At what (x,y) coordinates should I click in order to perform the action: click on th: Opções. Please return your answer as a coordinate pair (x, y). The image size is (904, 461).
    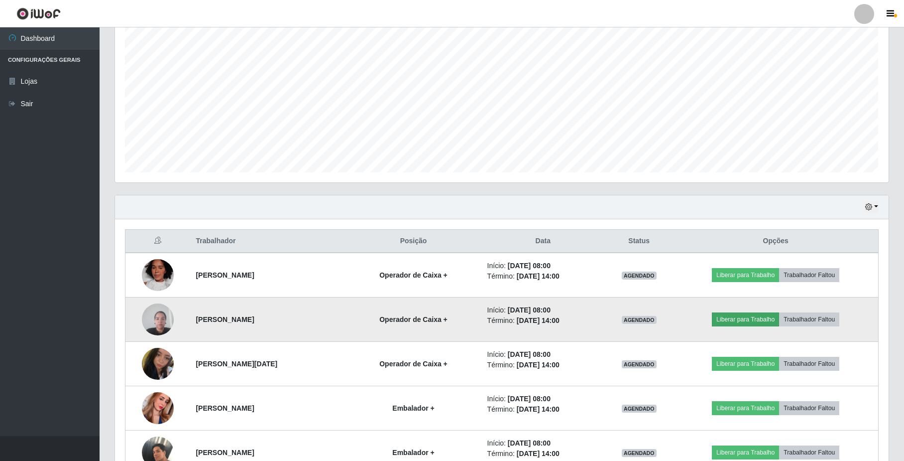
    Looking at the image, I should click on (776, 241).